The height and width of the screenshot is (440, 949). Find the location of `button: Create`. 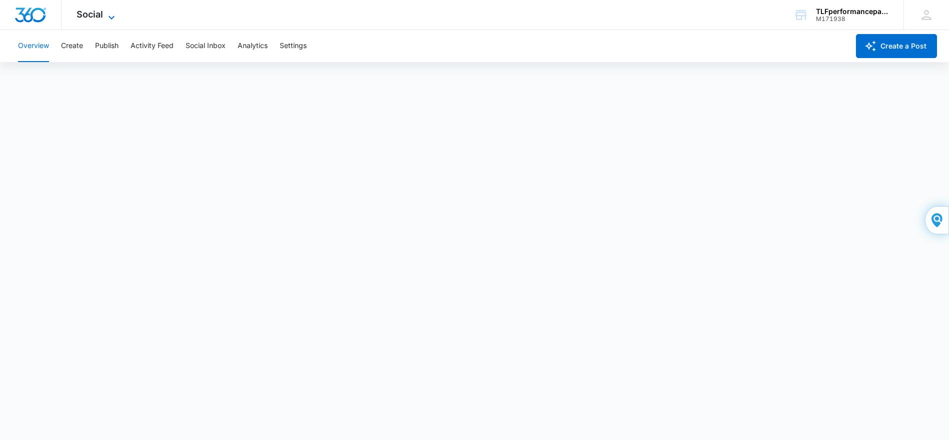

button: Create is located at coordinates (72, 46).